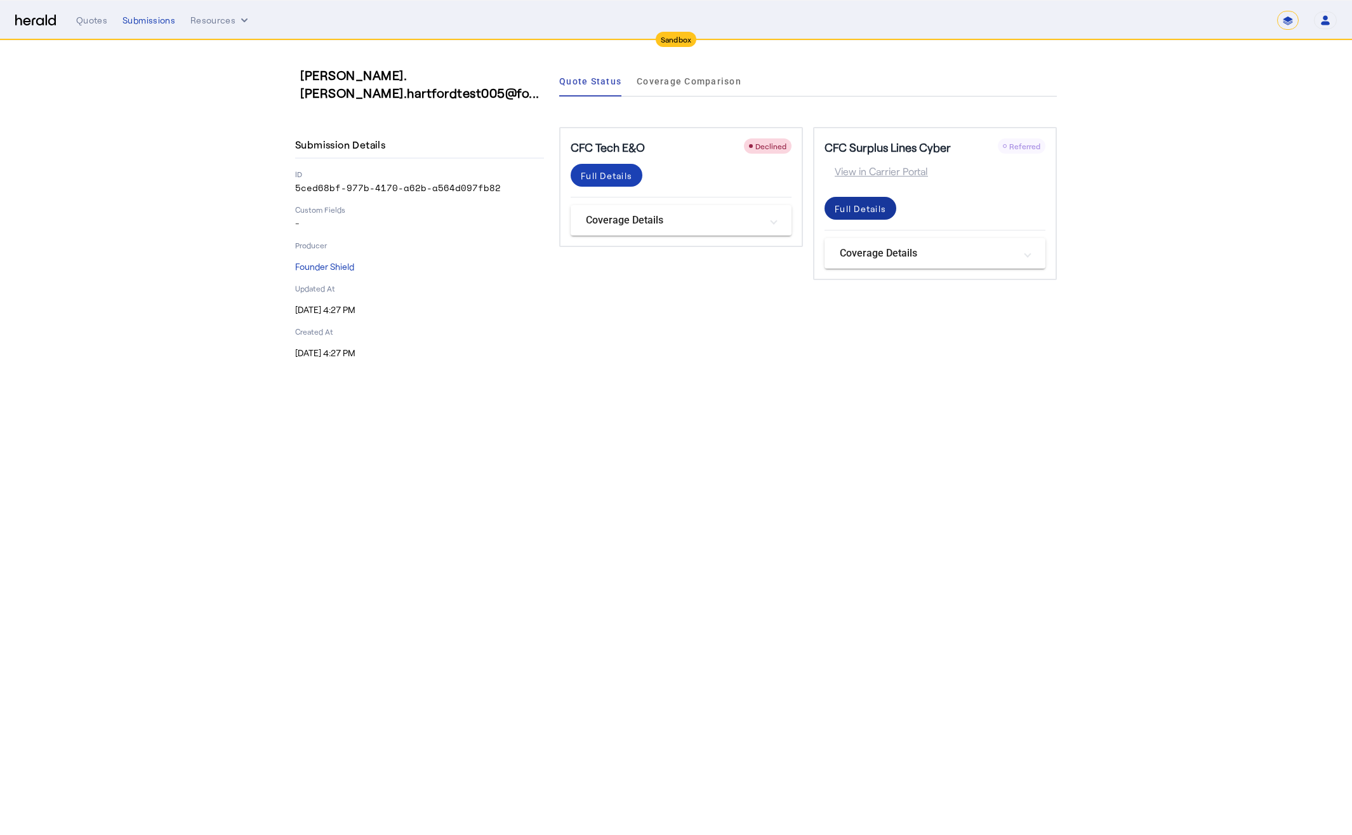 This screenshot has height=835, width=1352. What do you see at coordinates (689, 81) in the screenshot?
I see `a: Coverage Comparison` at bounding box center [689, 81].